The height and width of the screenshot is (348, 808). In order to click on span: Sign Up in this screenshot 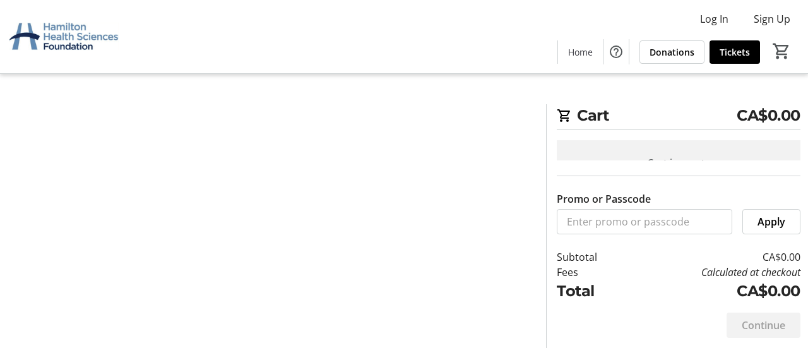, I will do `click(772, 19)`.